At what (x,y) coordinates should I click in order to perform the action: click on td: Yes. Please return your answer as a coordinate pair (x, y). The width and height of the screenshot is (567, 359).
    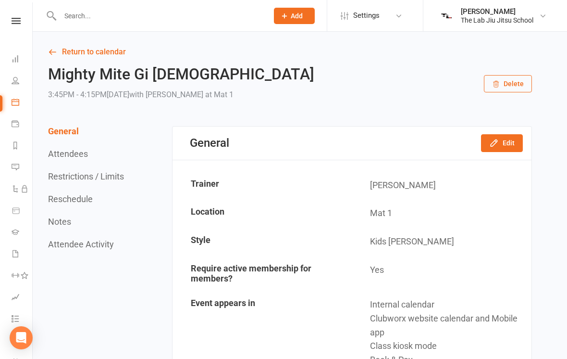
    Looking at the image, I should click on (442, 273).